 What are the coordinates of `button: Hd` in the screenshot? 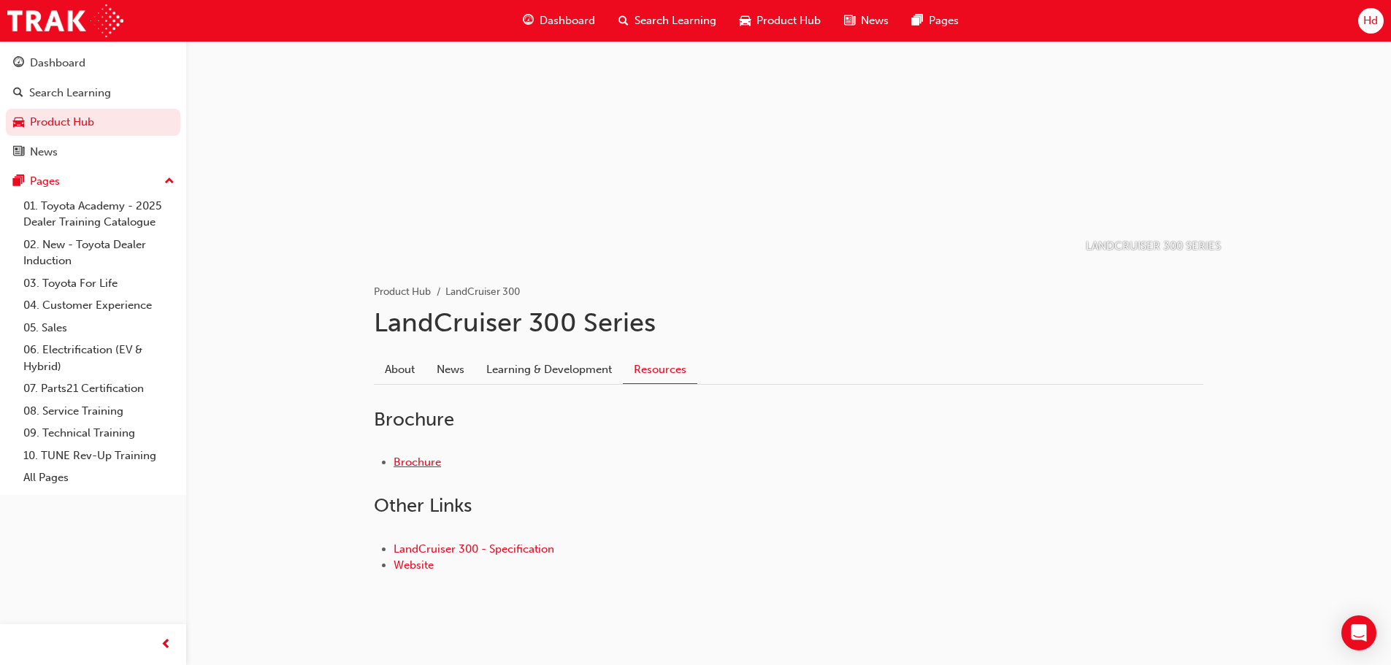 It's located at (1371, 20).